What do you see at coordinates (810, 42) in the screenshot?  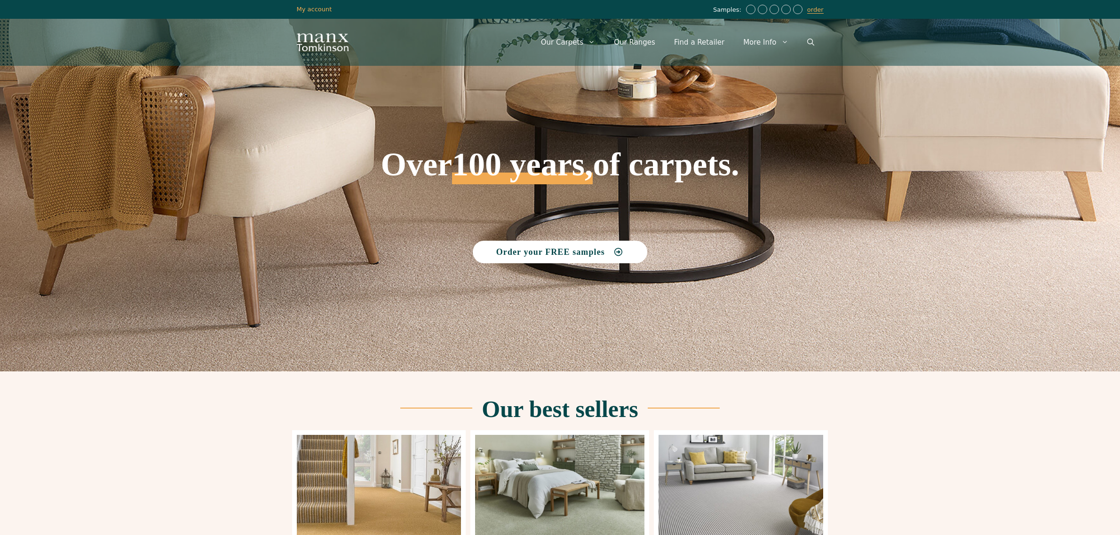 I see `a: Open Search Bar` at bounding box center [810, 42].